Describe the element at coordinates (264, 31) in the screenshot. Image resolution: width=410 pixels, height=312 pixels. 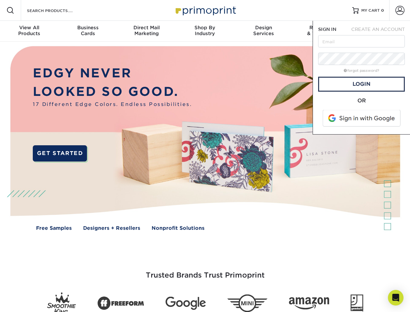
I see `div: Services` at that location.